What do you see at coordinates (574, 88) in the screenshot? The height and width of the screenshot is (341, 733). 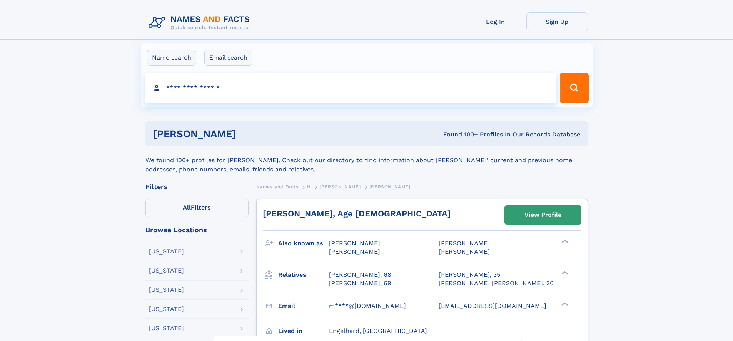 I see `button: Search Button` at bounding box center [574, 88].